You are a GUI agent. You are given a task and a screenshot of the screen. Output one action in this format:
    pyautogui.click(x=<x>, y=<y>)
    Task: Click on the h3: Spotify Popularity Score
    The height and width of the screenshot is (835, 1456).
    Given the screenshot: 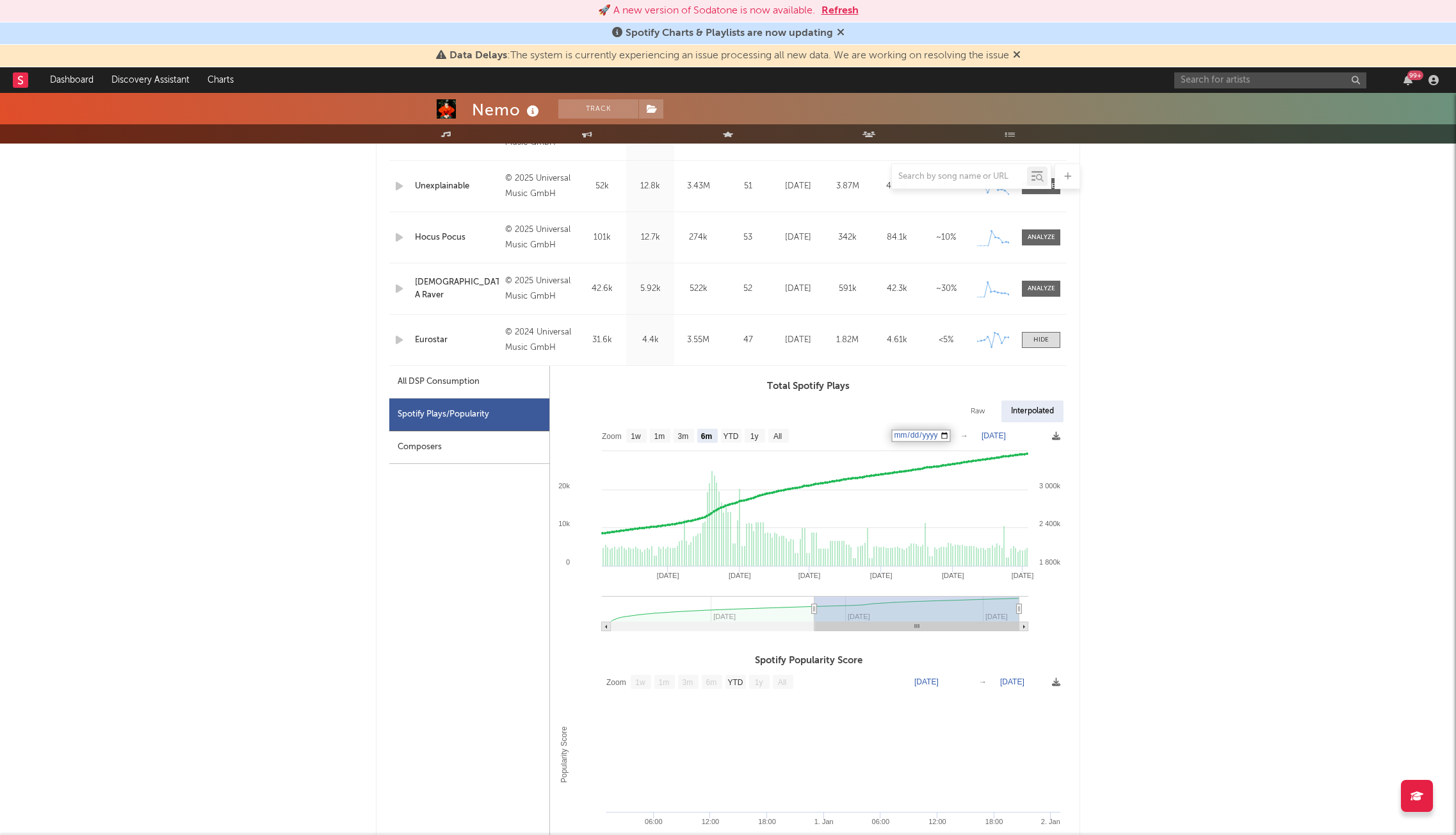 What is the action you would take?
    pyautogui.click(x=808, y=660)
    